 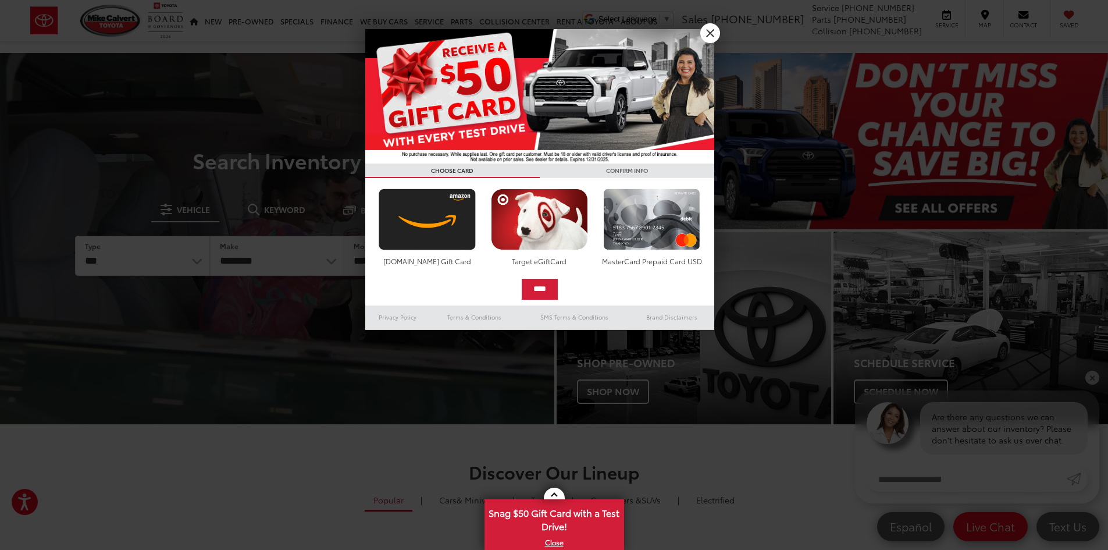 What do you see at coordinates (652, 261) in the screenshot?
I see `div: MasterCard Prepaid Card USD` at bounding box center [652, 261].